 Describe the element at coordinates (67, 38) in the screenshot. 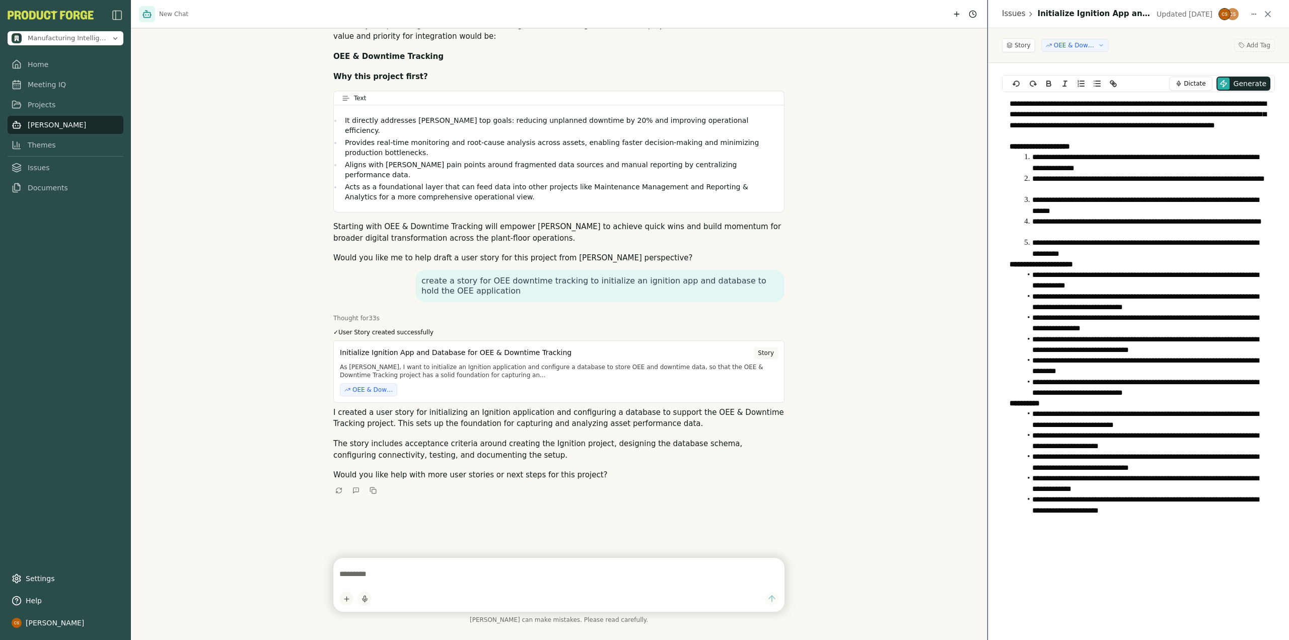

I see `span: Manufacturing Intelligence Hub` at that location.